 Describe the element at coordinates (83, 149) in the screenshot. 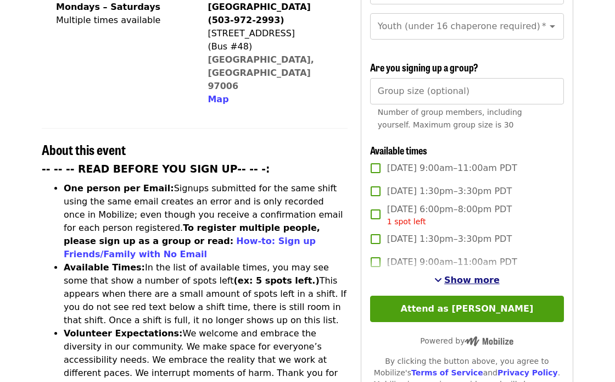

I see `span: About this event` at that location.